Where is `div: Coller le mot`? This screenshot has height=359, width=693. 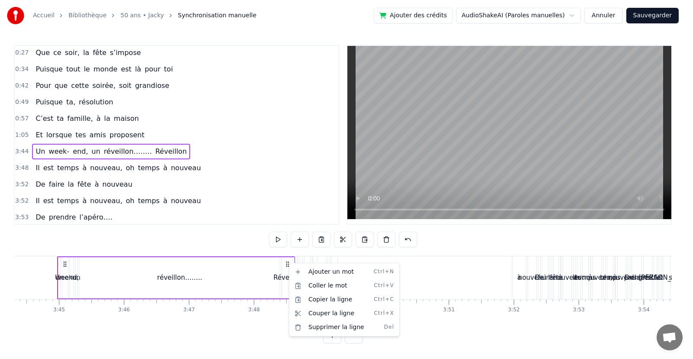 div: Coller le mot is located at coordinates (344, 286).